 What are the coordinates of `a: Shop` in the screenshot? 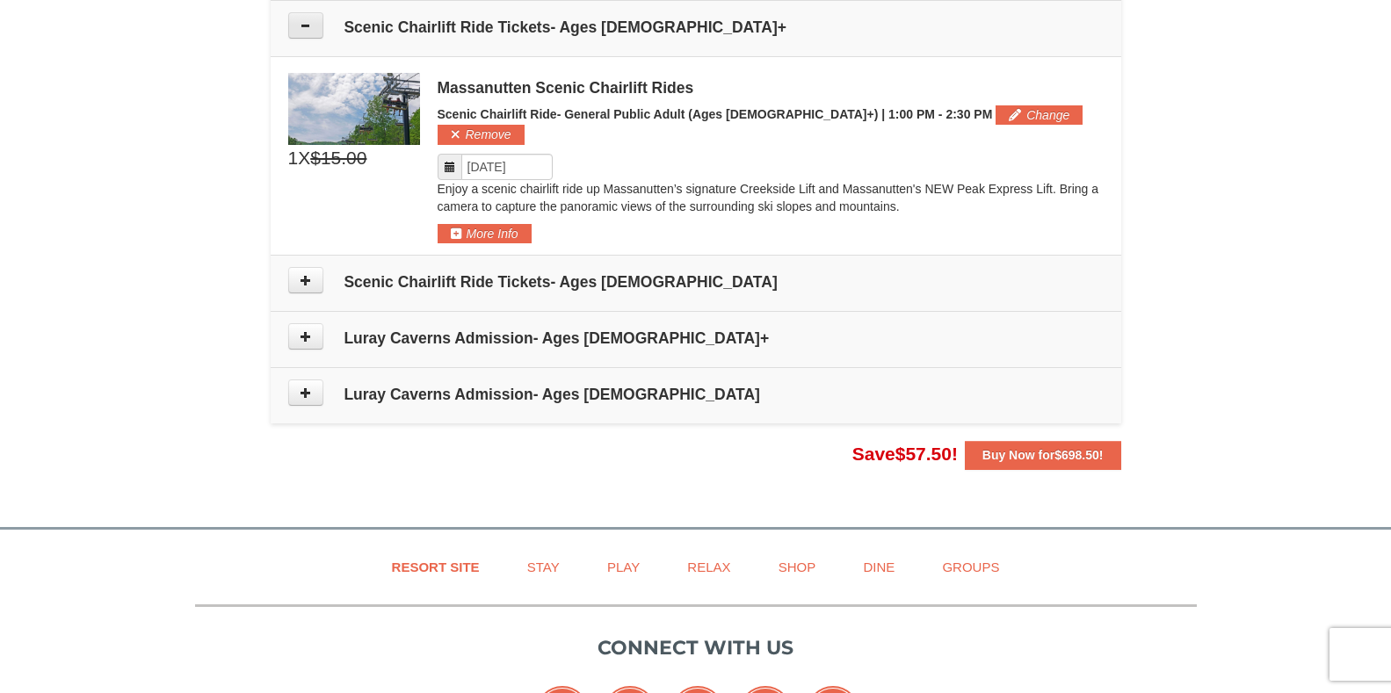 It's located at (797, 567).